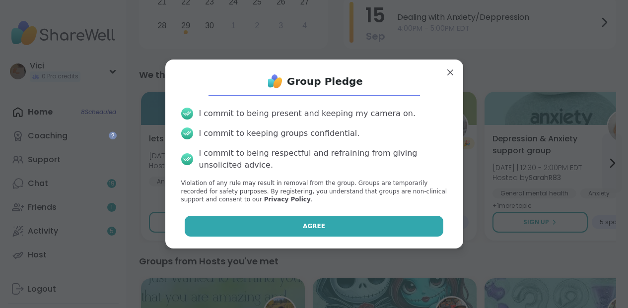 Image resolution: width=628 pixels, height=308 pixels. Describe the element at coordinates (288, 200) in the screenshot. I see `a: Privacy Policy` at that location.